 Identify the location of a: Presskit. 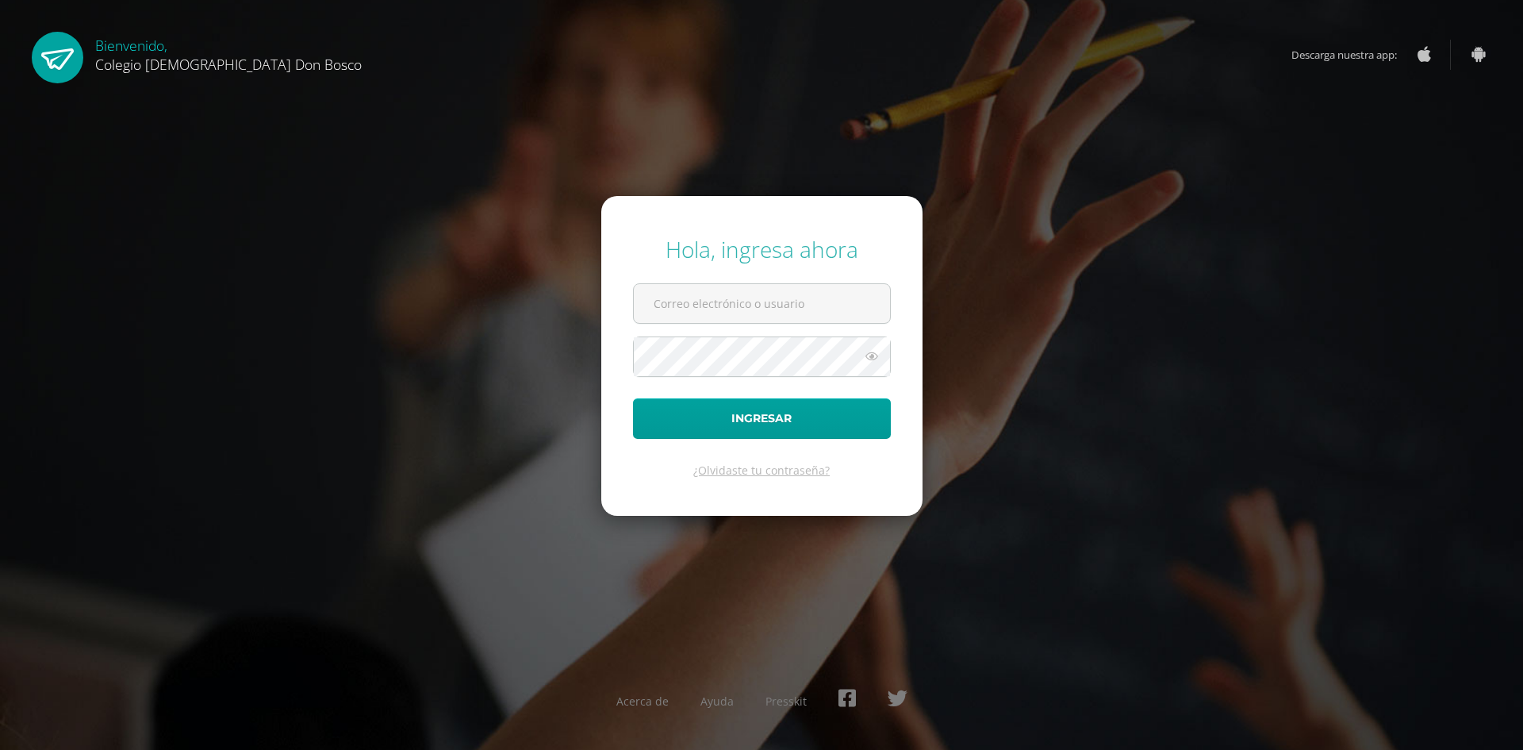
(786, 701).